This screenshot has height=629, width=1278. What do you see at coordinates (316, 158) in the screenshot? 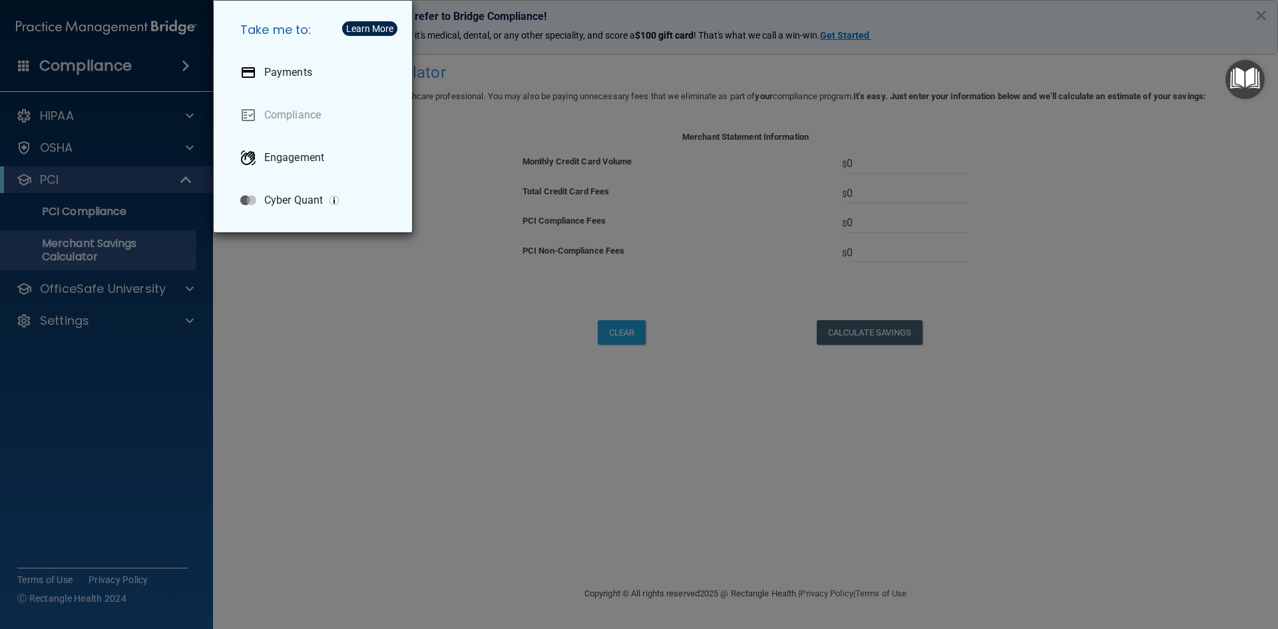
I see `a: Engagement` at bounding box center [316, 158].